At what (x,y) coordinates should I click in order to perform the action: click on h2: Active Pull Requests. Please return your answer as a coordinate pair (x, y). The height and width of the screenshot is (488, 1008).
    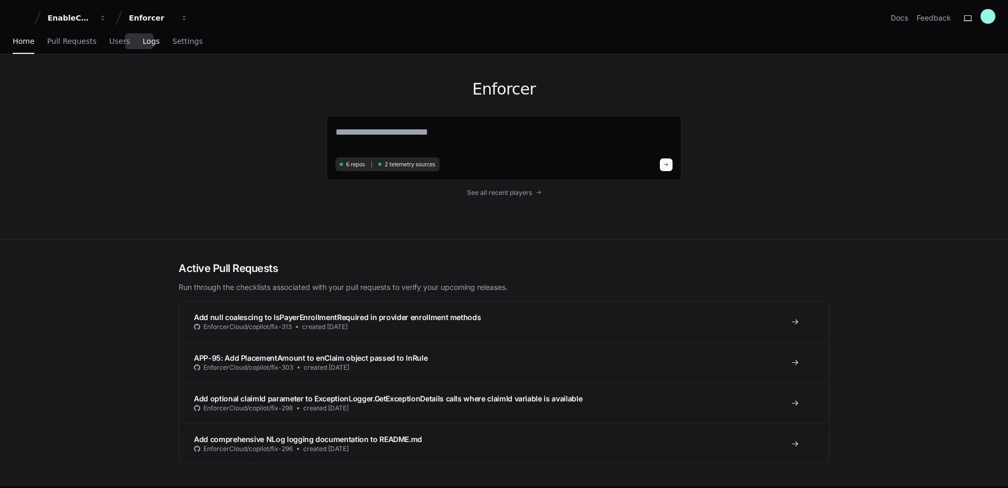
    Looking at the image, I should click on (504, 268).